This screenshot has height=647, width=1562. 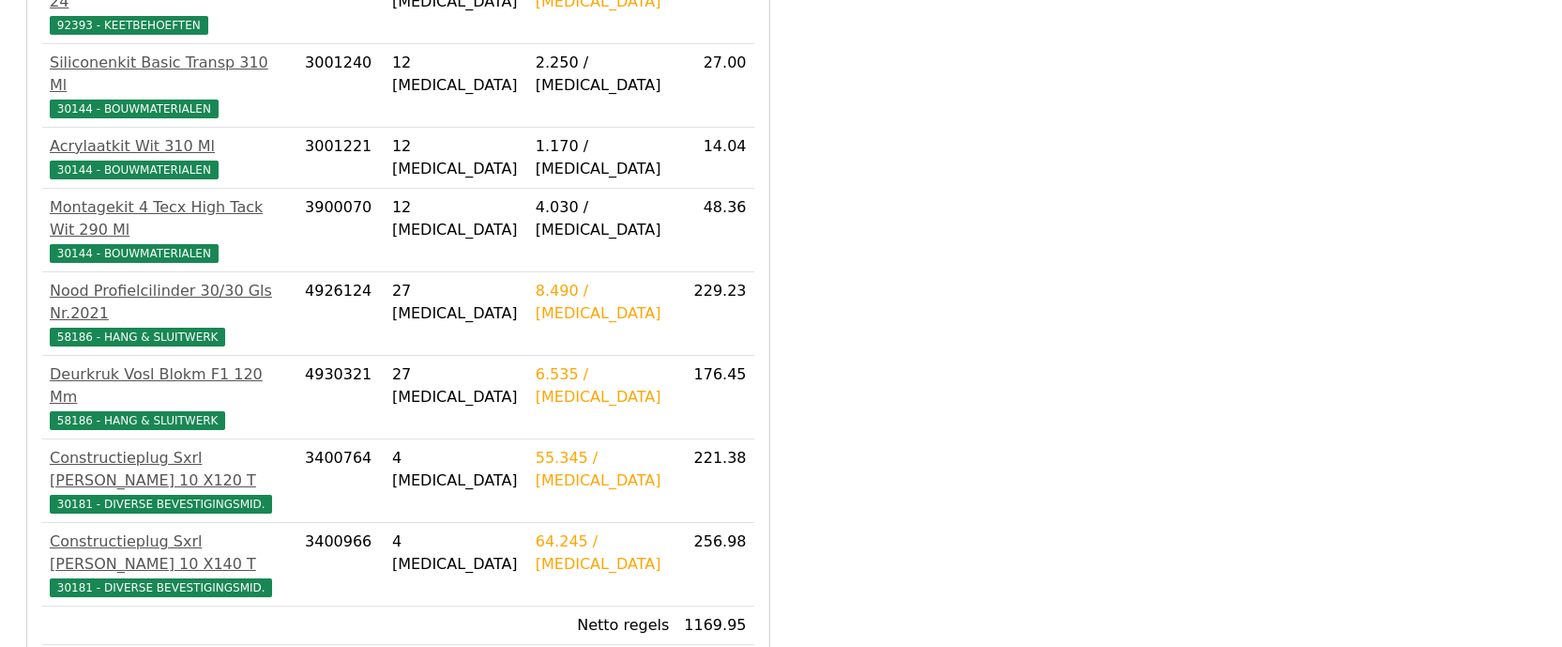 What do you see at coordinates (341, 564) in the screenshot?
I see `td: 3400966` at bounding box center [341, 564].